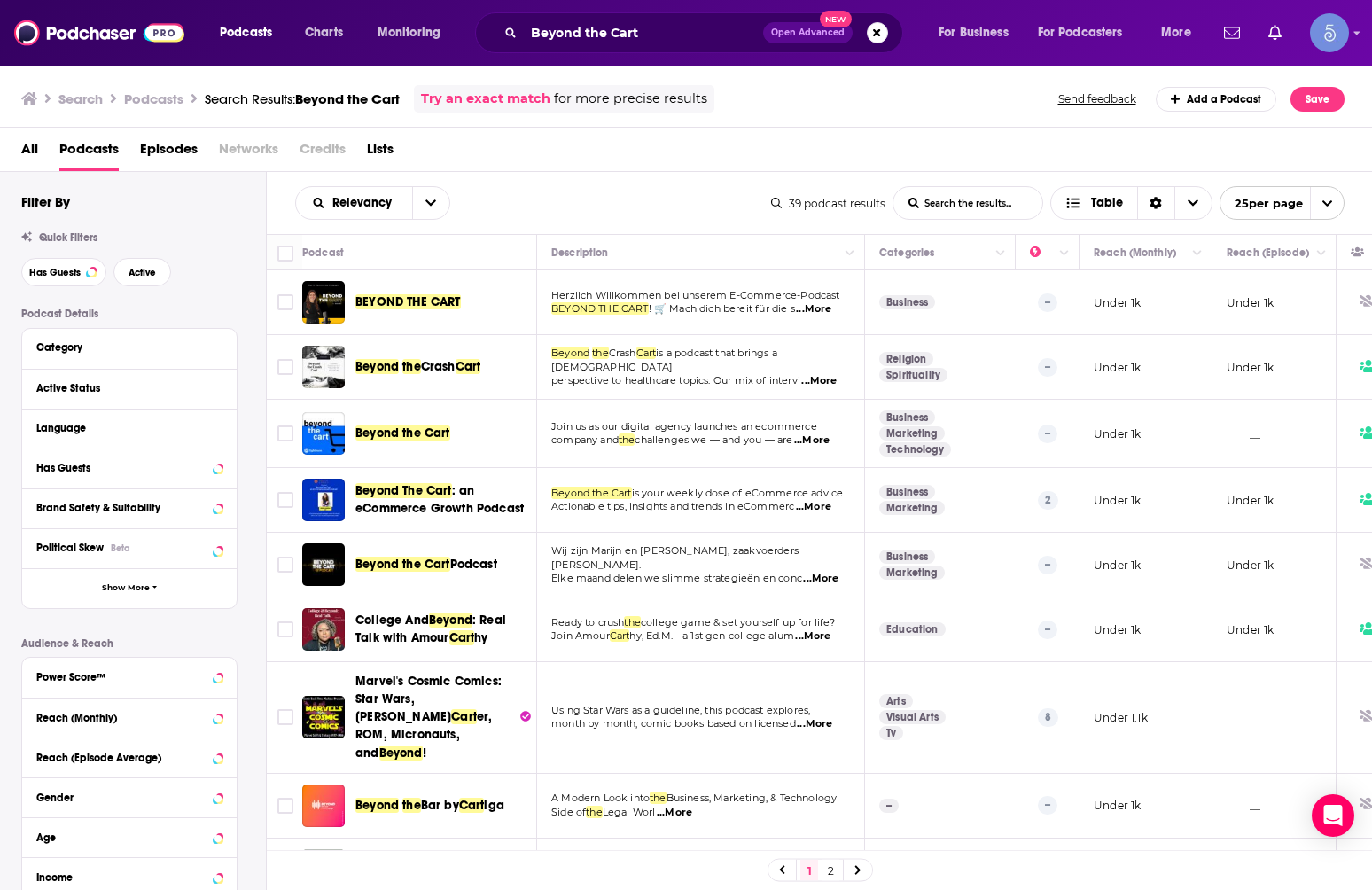 The image size is (1372, 890). What do you see at coordinates (485, 99) in the screenshot?
I see `a: Try an exact match` at bounding box center [485, 99].